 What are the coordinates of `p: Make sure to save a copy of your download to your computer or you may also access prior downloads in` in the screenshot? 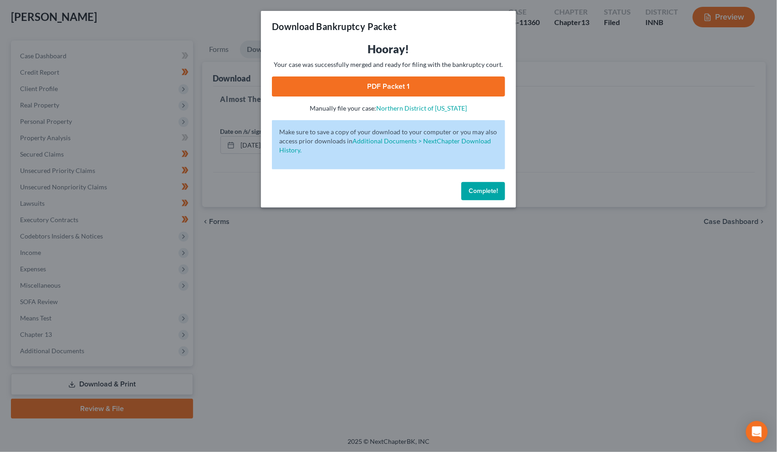 It's located at (388, 141).